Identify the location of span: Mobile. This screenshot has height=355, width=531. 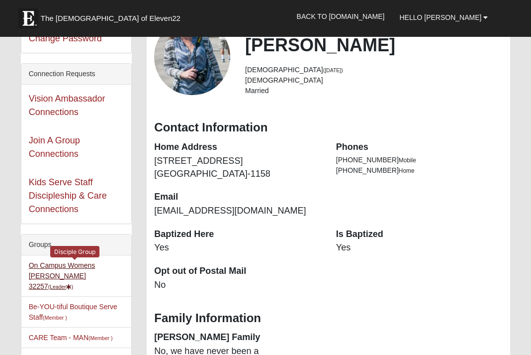
(407, 160).